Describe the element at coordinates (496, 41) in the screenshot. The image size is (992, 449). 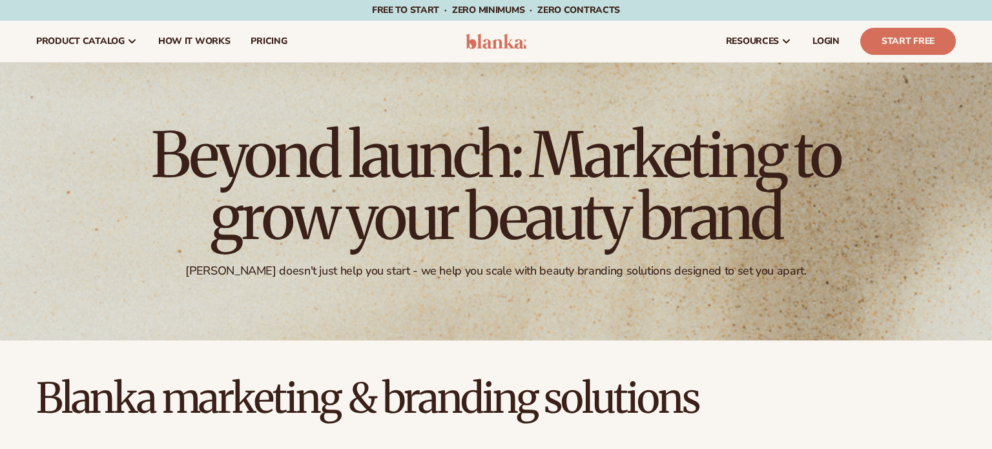
I see `img: logo` at that location.